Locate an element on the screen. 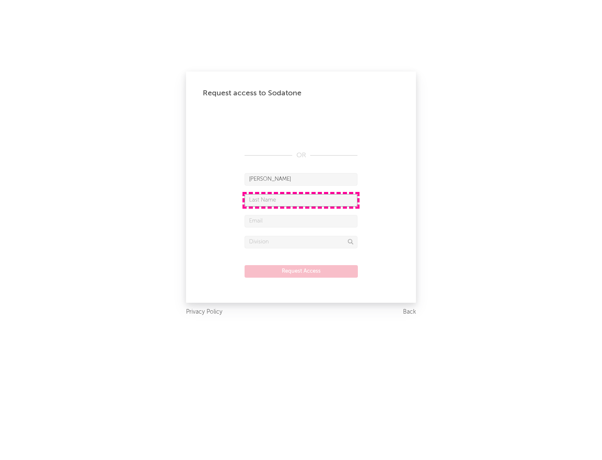 This screenshot has width=602, height=460. input: First Name is located at coordinates (301, 179).